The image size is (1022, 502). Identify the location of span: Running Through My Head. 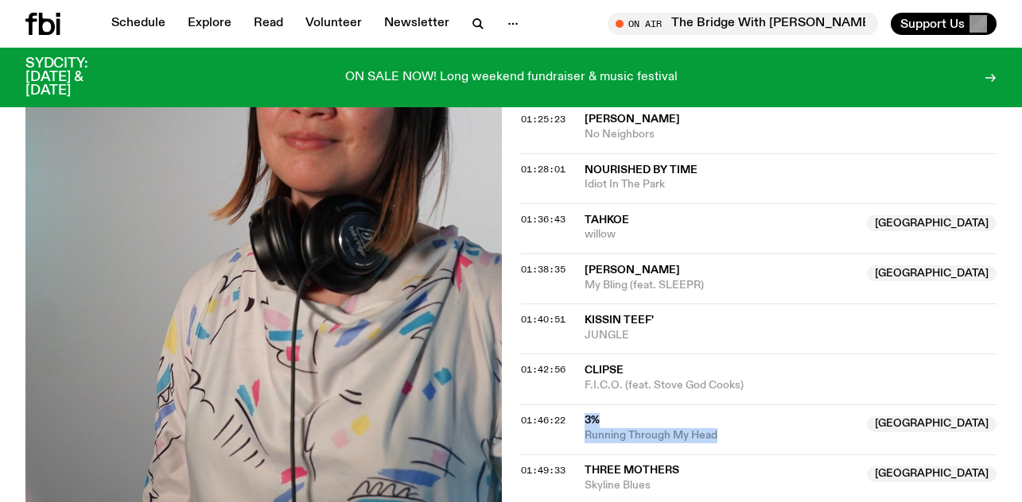
(721, 436).